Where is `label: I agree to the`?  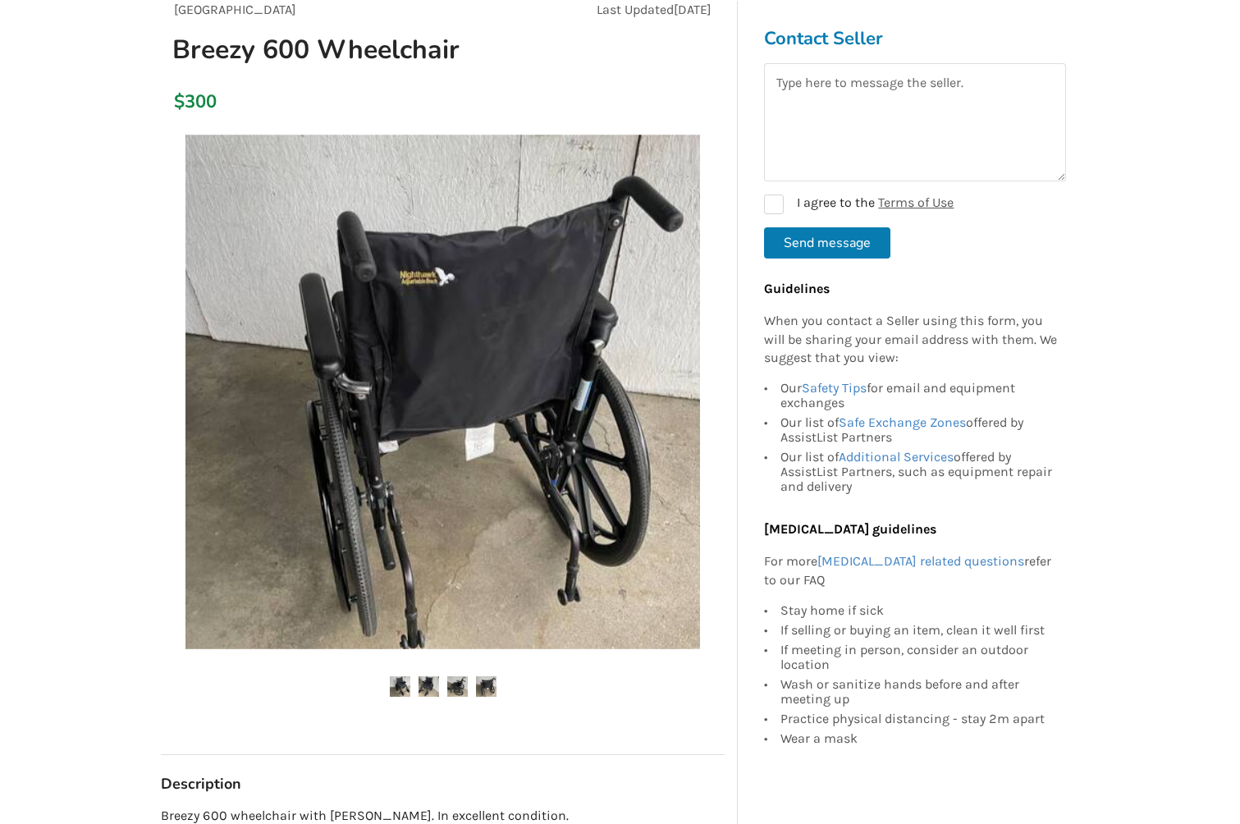 label: I agree to the is located at coordinates (858, 204).